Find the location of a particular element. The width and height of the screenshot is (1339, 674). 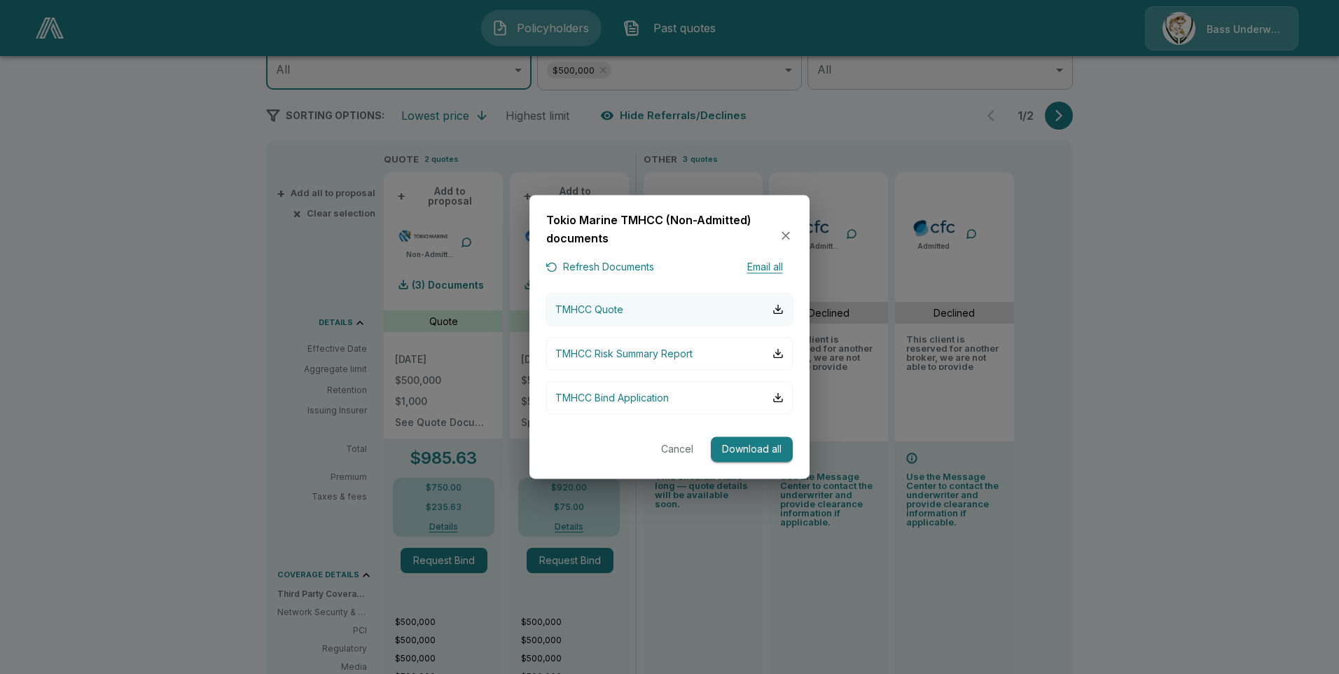

p: TMHCC Risk Summary Report is located at coordinates (624, 353).